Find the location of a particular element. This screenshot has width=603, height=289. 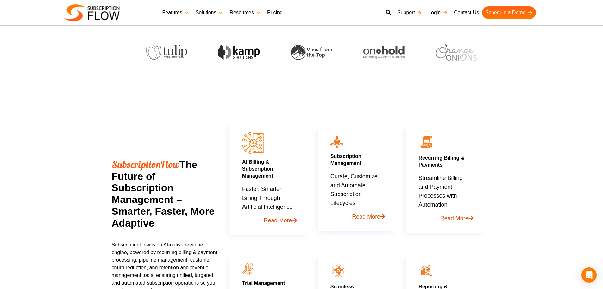

a: Trial Management is located at coordinates (263, 282).